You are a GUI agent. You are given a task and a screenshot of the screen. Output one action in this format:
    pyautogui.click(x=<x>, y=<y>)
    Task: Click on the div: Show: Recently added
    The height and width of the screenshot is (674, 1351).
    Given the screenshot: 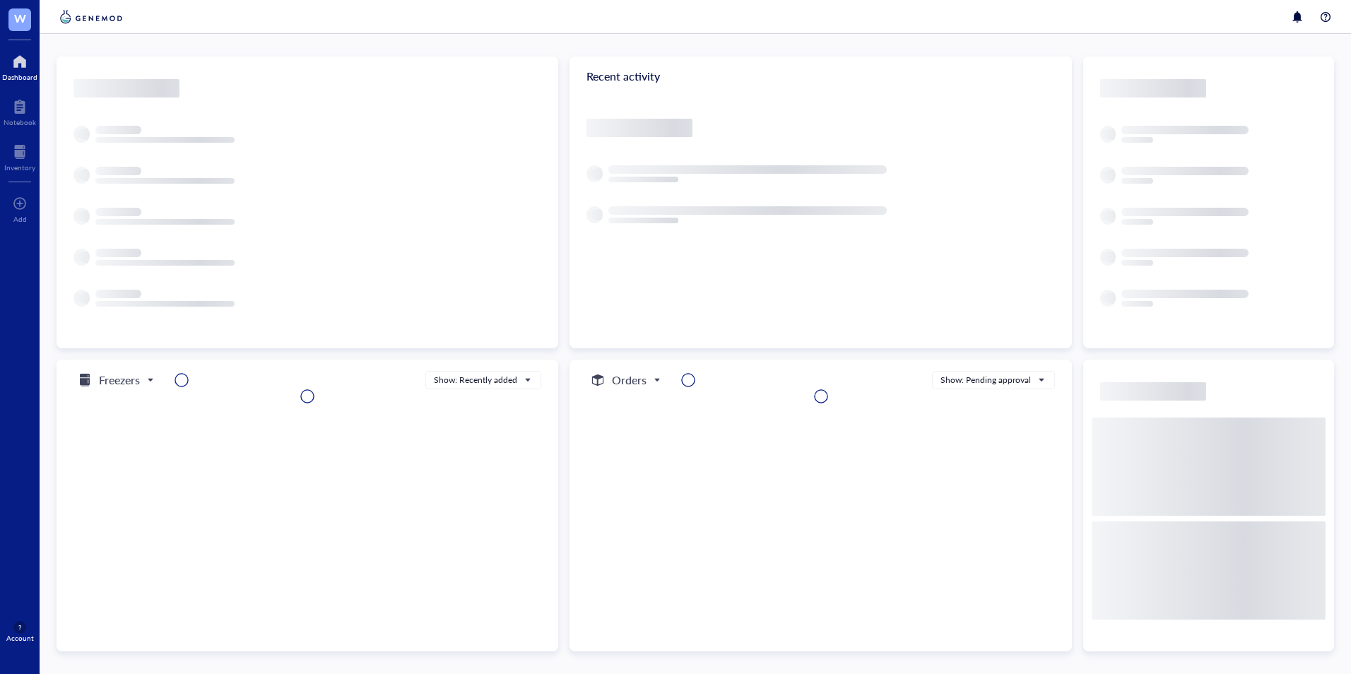 What is the action you would take?
    pyautogui.click(x=476, y=380)
    